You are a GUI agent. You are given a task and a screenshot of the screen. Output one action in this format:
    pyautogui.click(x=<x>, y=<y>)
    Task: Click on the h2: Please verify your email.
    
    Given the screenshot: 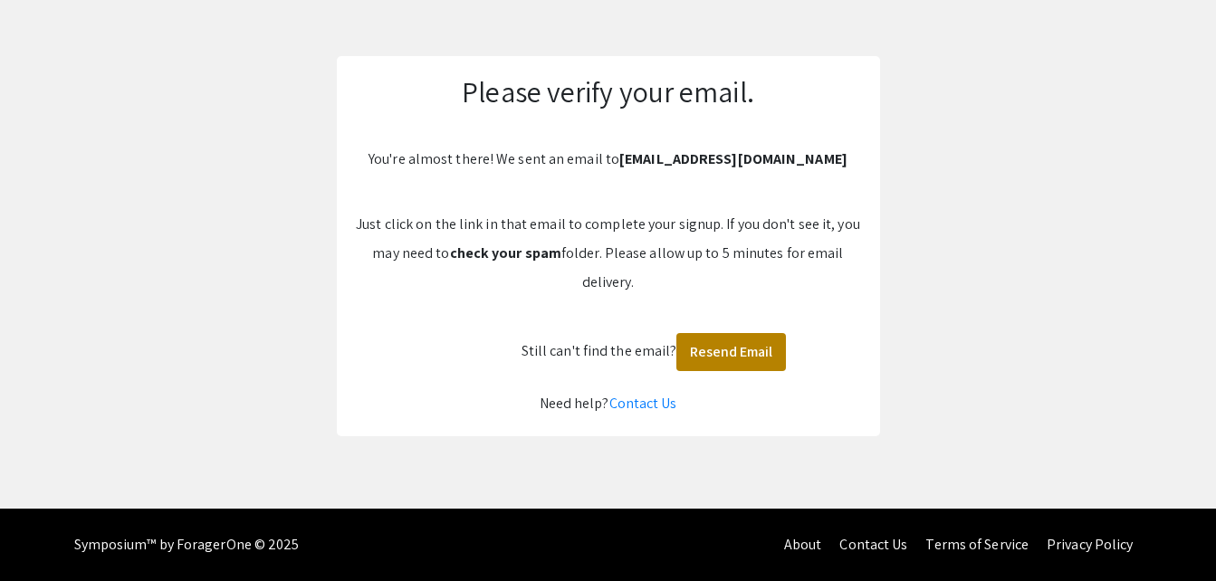 What is the action you would take?
    pyautogui.click(x=608, y=91)
    